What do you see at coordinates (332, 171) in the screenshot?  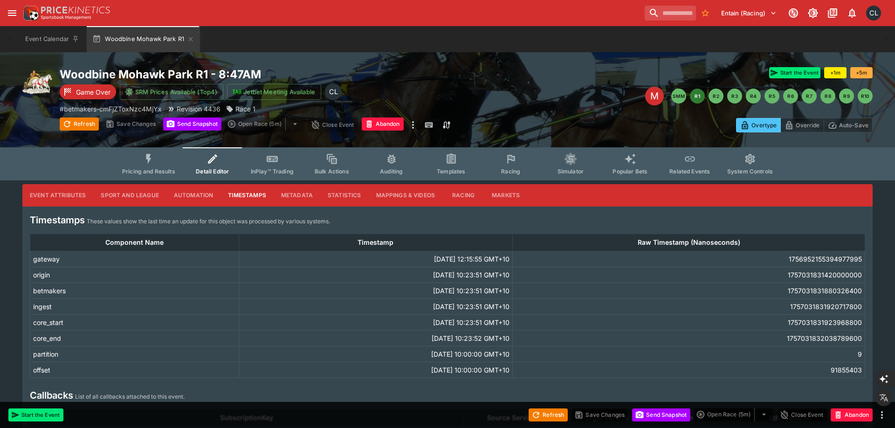 I see `span: Bulk Actions` at bounding box center [332, 171].